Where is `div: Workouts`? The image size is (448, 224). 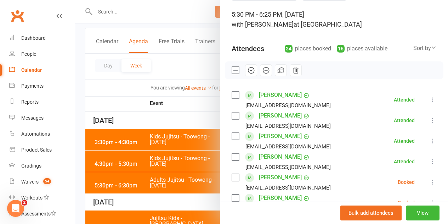
div: Workouts is located at coordinates (32, 197).